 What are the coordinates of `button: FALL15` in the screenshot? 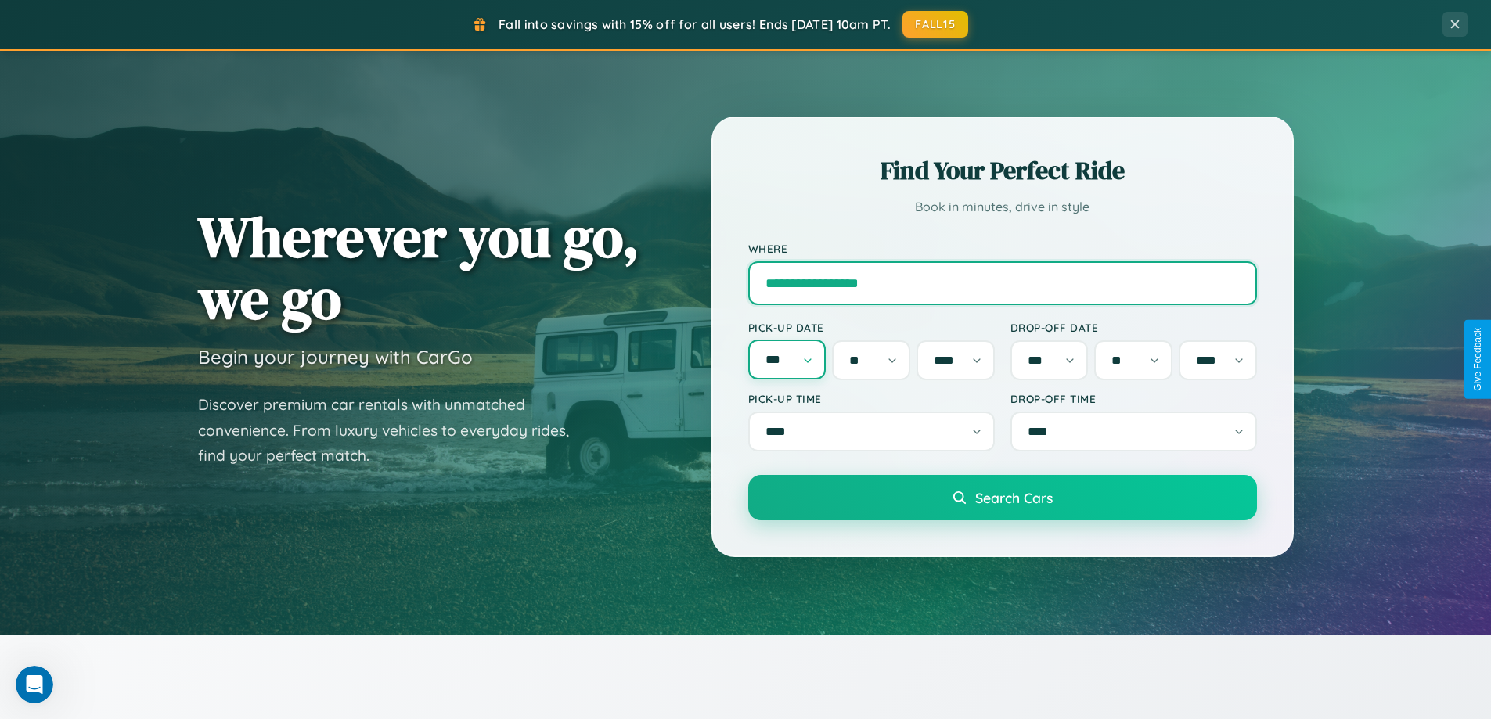 It's located at (935, 24).